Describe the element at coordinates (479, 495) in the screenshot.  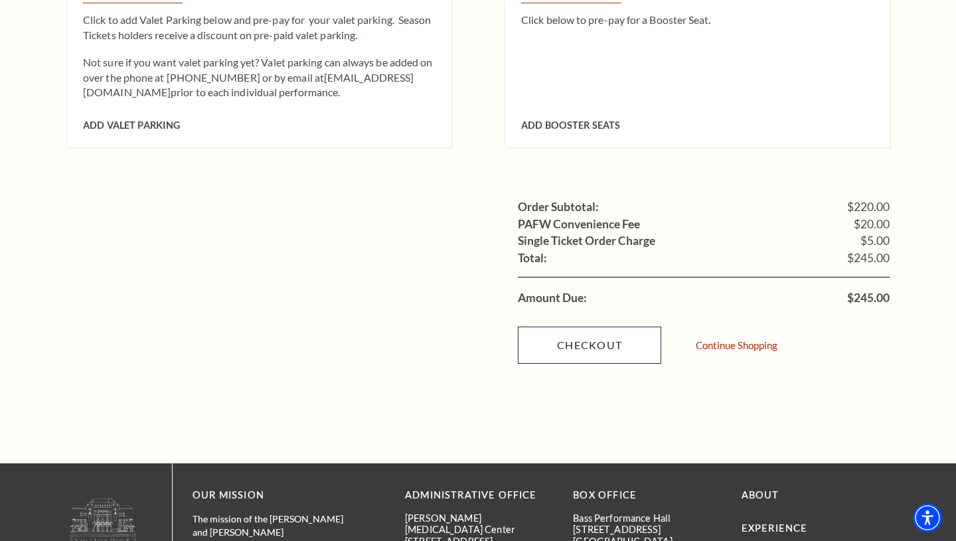
I see `p: Administrative Office` at that location.